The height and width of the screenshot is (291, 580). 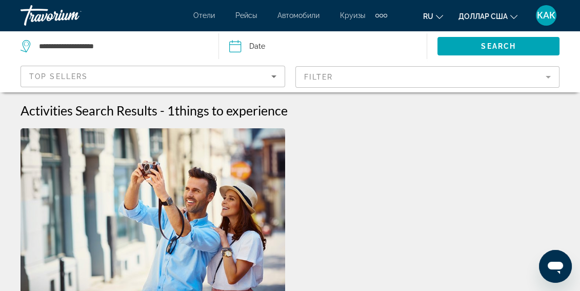 What do you see at coordinates (428, 77) in the screenshot?
I see `button: Filter` at bounding box center [428, 77].